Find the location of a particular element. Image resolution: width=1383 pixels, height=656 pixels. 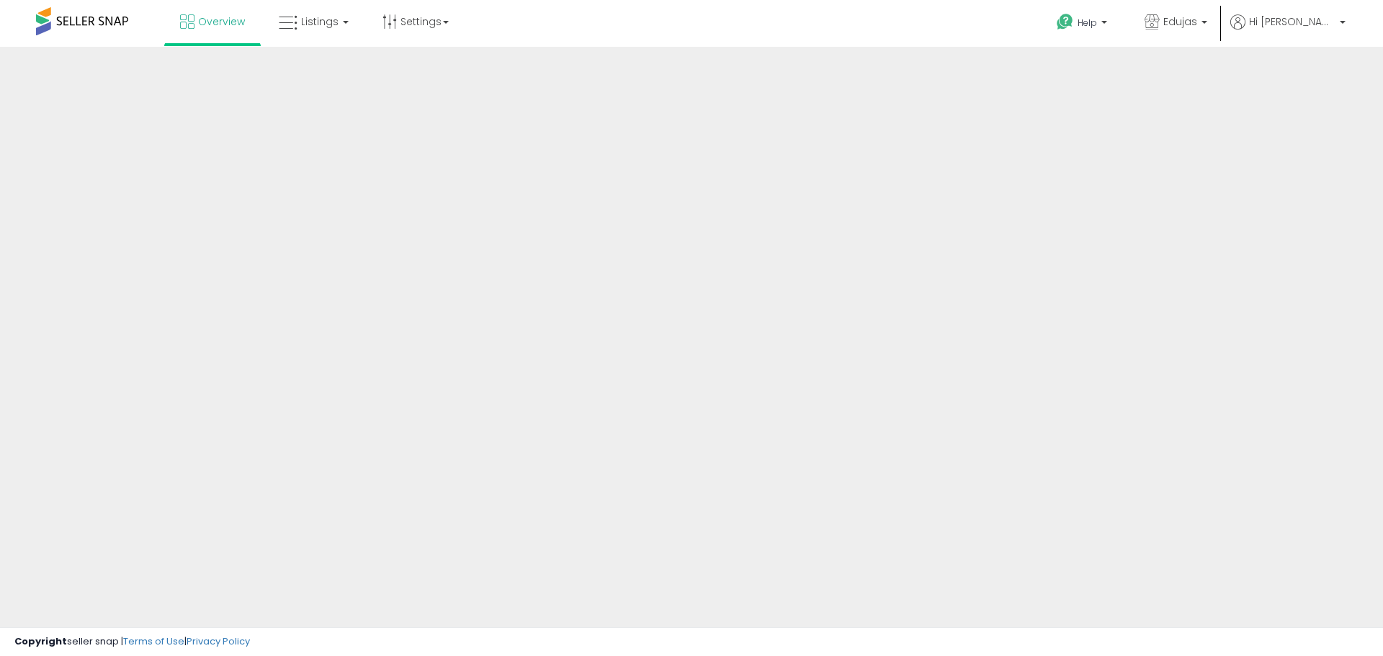

span: Listings is located at coordinates (320, 22).